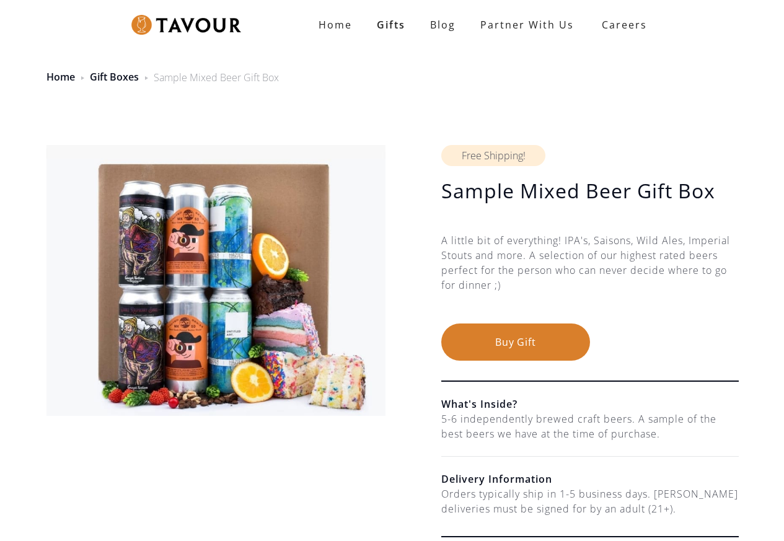  What do you see at coordinates (624, 25) in the screenshot?
I see `strong: Careers` at bounding box center [624, 25].